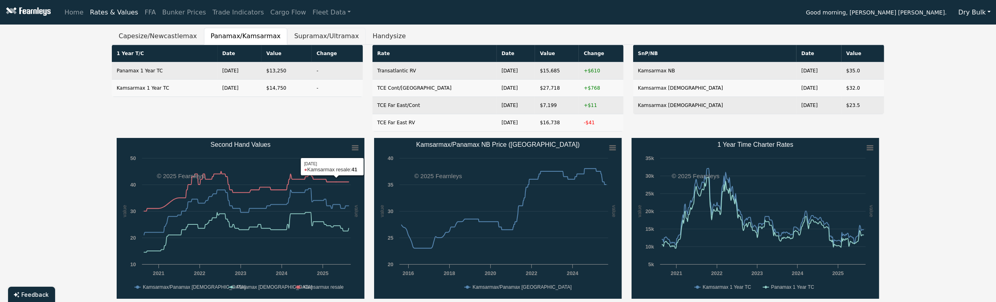 This screenshot has height=302, width=996. I want to click on svg: Kamsarmax/Panamax NB Price (China), so click(498, 219).